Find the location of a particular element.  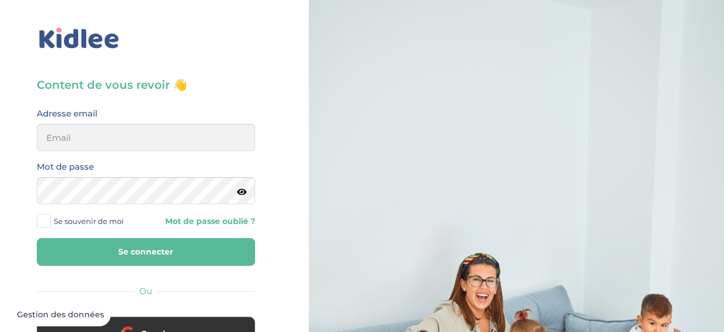

span: Ou is located at coordinates (145, 291).